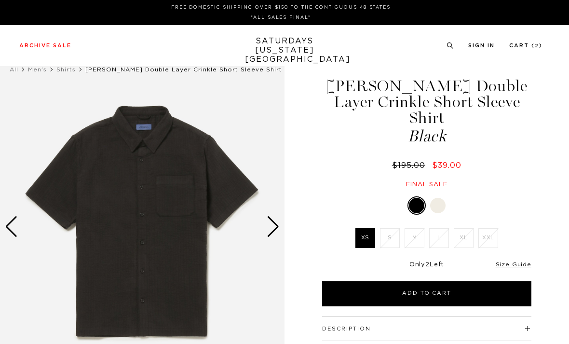  Describe the element at coordinates (45, 45) in the screenshot. I see `a: Archive Sale` at that location.